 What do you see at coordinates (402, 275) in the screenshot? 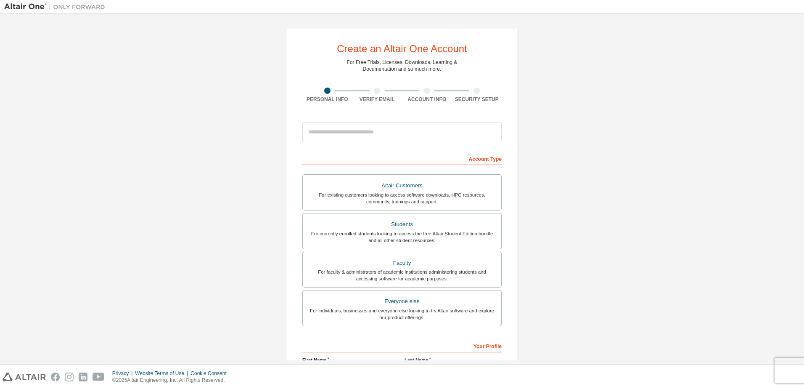
I see `div: For faculty & administrators of academic institutions administering students and accessing softwa...` at bounding box center [402, 275].